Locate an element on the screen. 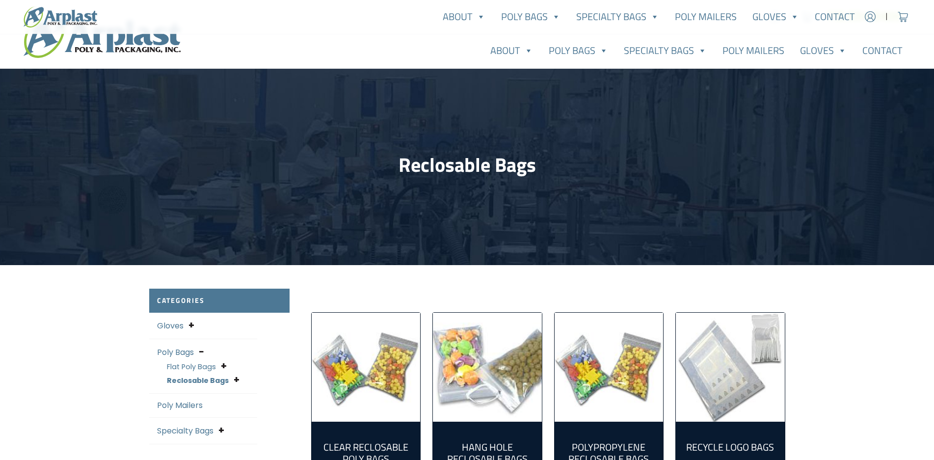 The width and height of the screenshot is (934, 460). img: Clear Reclosable Poly Bags is located at coordinates (366, 367).